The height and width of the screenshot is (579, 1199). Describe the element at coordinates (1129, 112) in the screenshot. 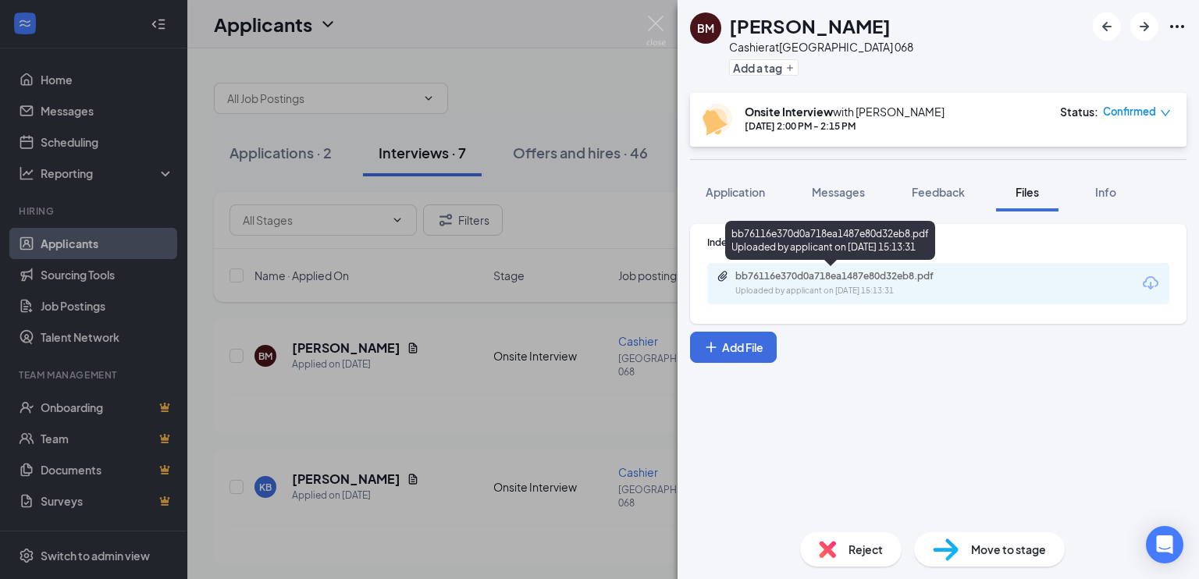

I see `span: Confirmed` at that location.